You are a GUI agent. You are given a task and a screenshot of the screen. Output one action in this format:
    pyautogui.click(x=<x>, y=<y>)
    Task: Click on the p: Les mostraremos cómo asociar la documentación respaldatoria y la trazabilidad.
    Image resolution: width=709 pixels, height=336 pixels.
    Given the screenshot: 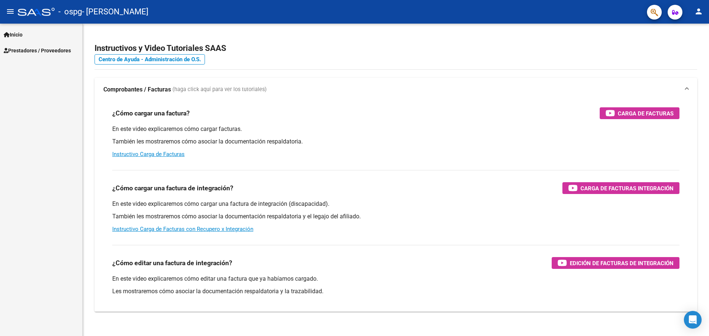 What is the action you would take?
    pyautogui.click(x=396, y=292)
    